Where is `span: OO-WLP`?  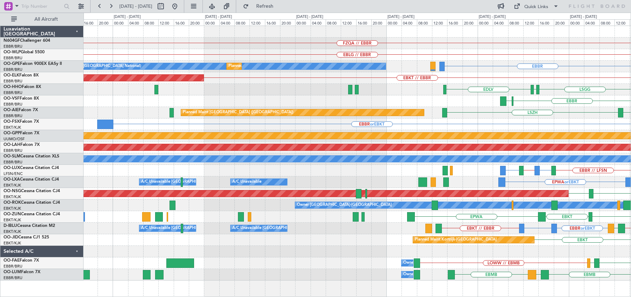
span: OO-WLP is located at coordinates (12, 52).